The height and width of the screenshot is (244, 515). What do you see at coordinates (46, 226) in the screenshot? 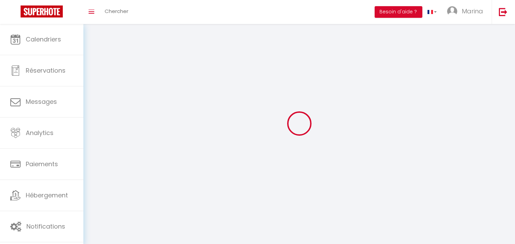
I see `span: Notifications` at bounding box center [46, 226].